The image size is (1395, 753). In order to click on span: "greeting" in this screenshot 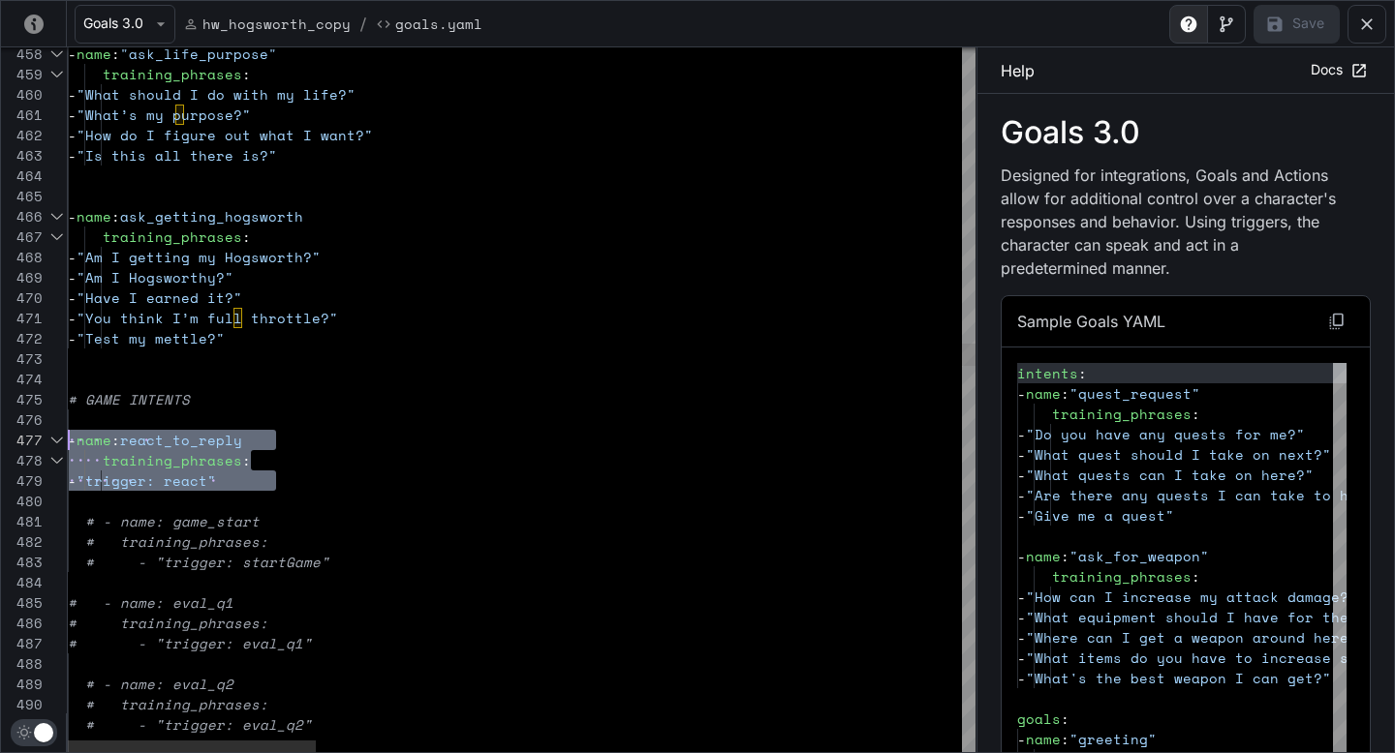, I will do `click(1113, 739)`.